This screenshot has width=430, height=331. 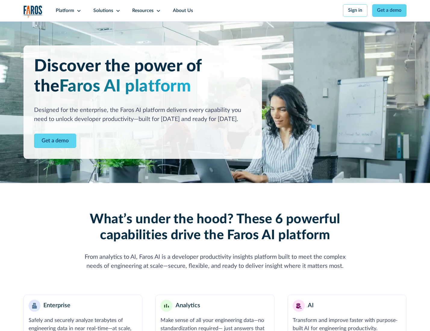 I want to click on img: Logo of the analytics and reporting company Faros., so click(x=33, y=11).